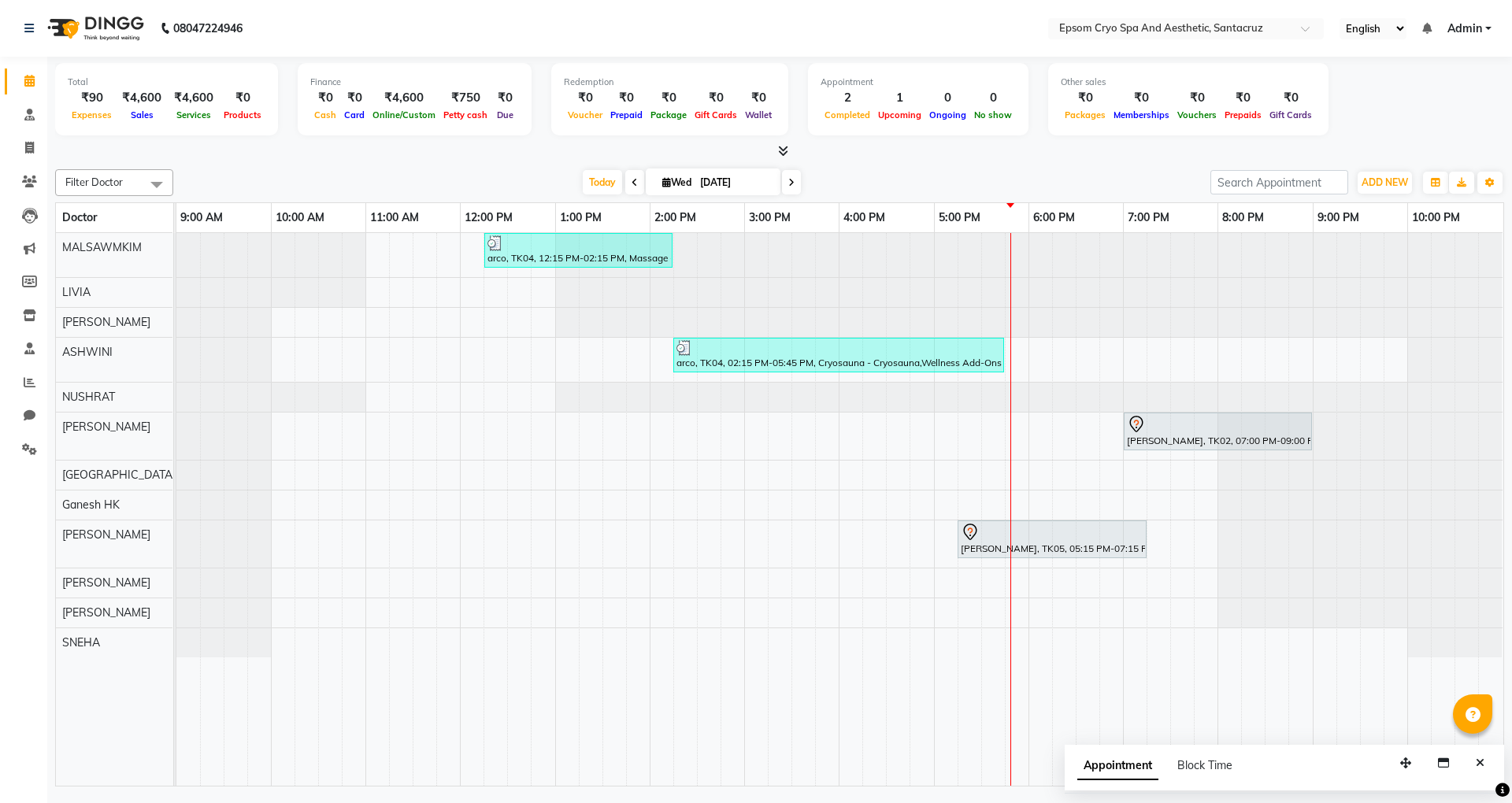 The image size is (1512, 803). What do you see at coordinates (1337, 218) in the screenshot?
I see `a: 9:00 PM` at bounding box center [1337, 218].